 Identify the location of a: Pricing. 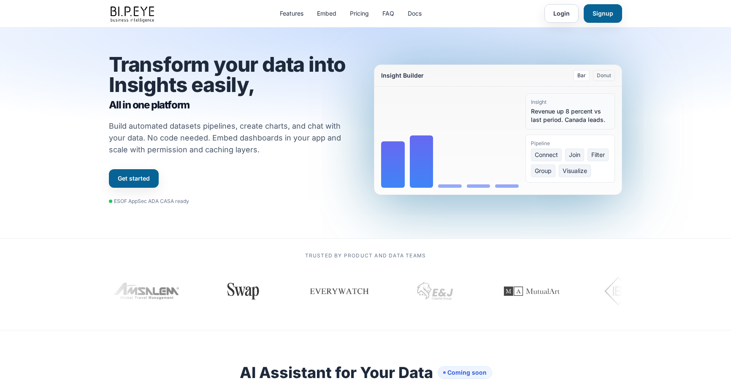
(359, 14).